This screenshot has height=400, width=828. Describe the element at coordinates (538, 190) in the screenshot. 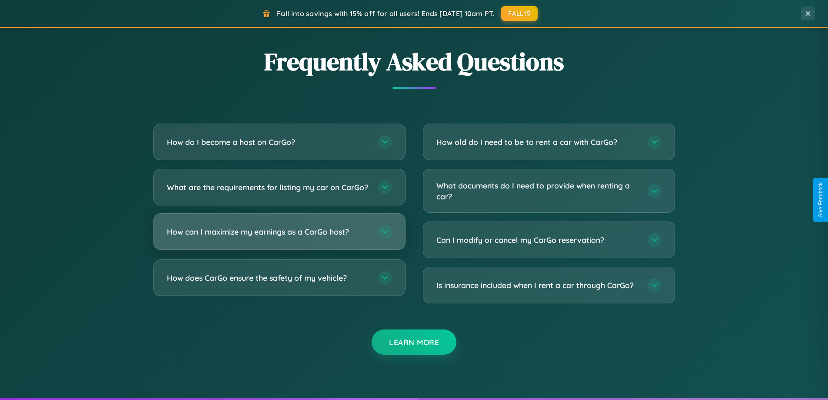

I see `h3: What documents do I need to provide when renting a car?` at that location.